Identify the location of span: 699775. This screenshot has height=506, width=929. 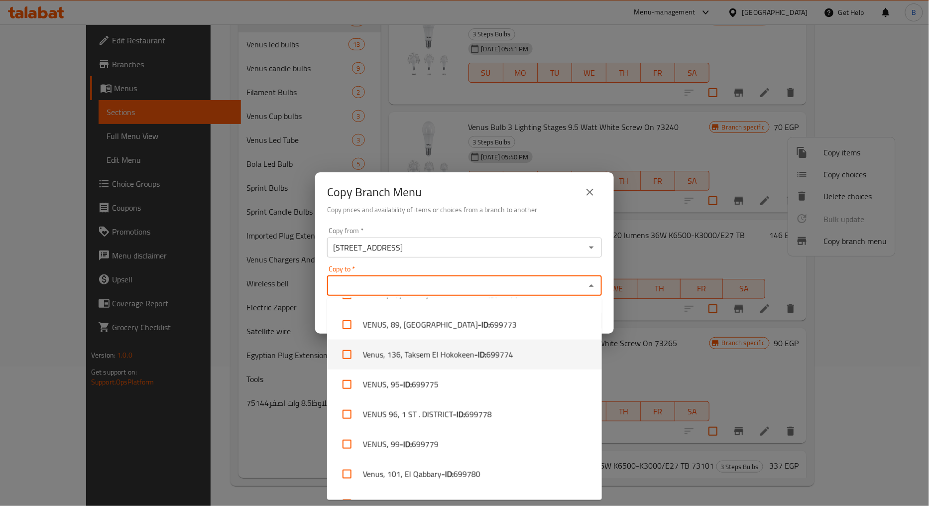
(425, 384).